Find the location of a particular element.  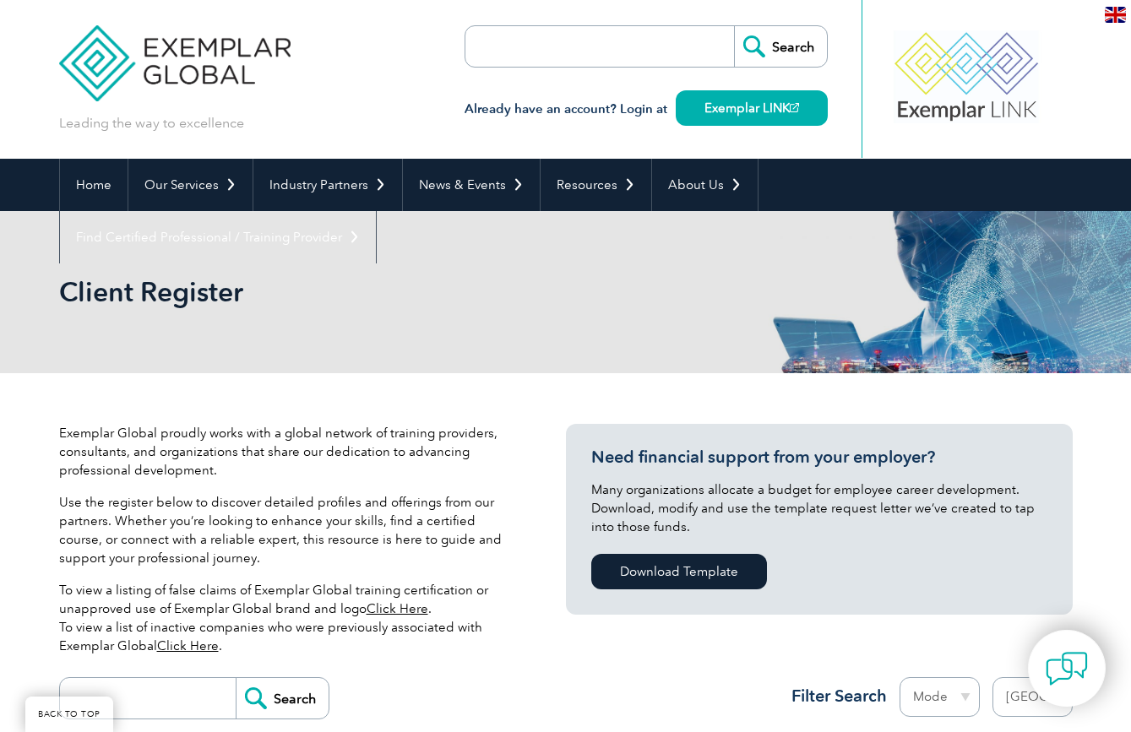

a: BACK TO TOP is located at coordinates (69, 714).